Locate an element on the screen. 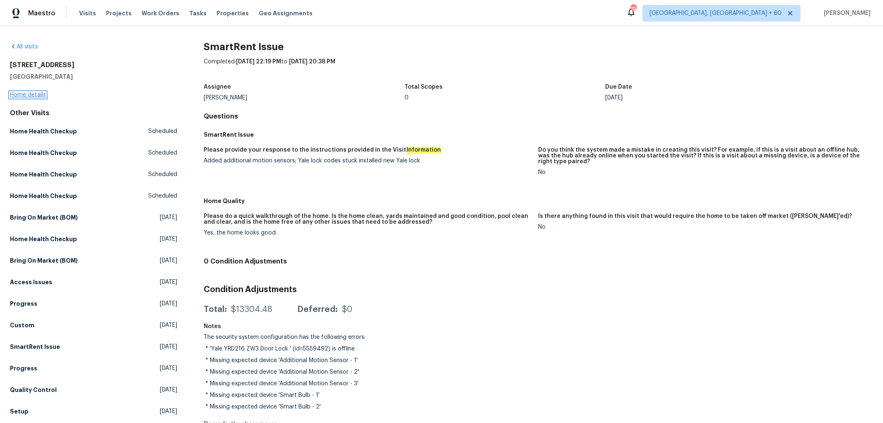 Image resolution: width=883 pixels, height=423 pixels. h5: Total Scopes is located at coordinates (424, 87).